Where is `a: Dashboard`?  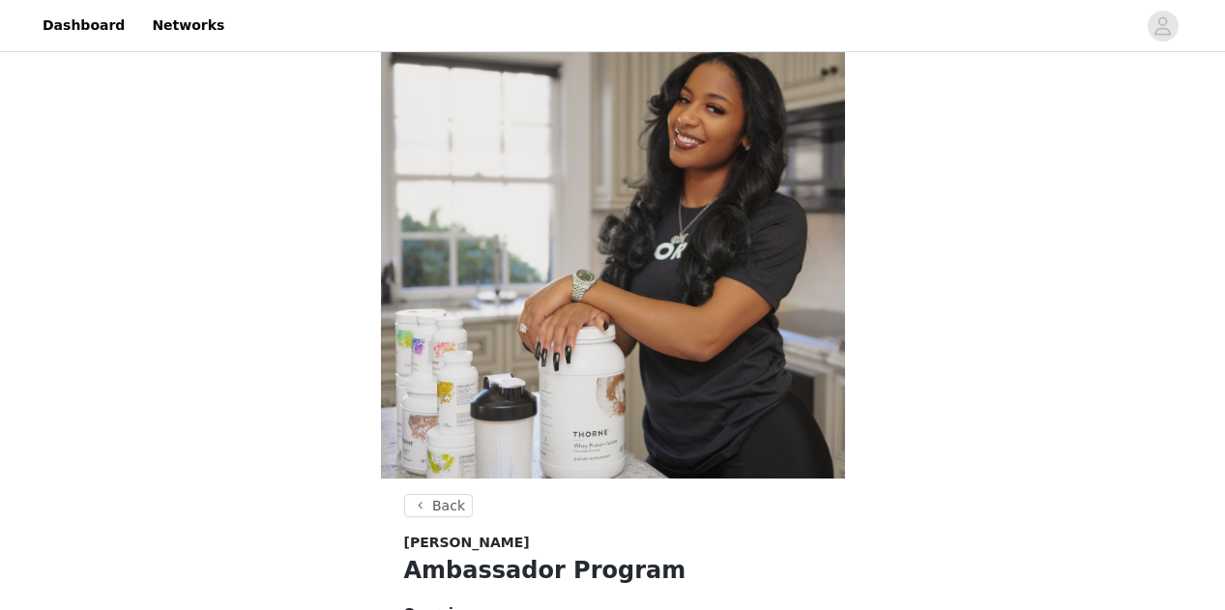 a: Dashboard is located at coordinates (83, 25).